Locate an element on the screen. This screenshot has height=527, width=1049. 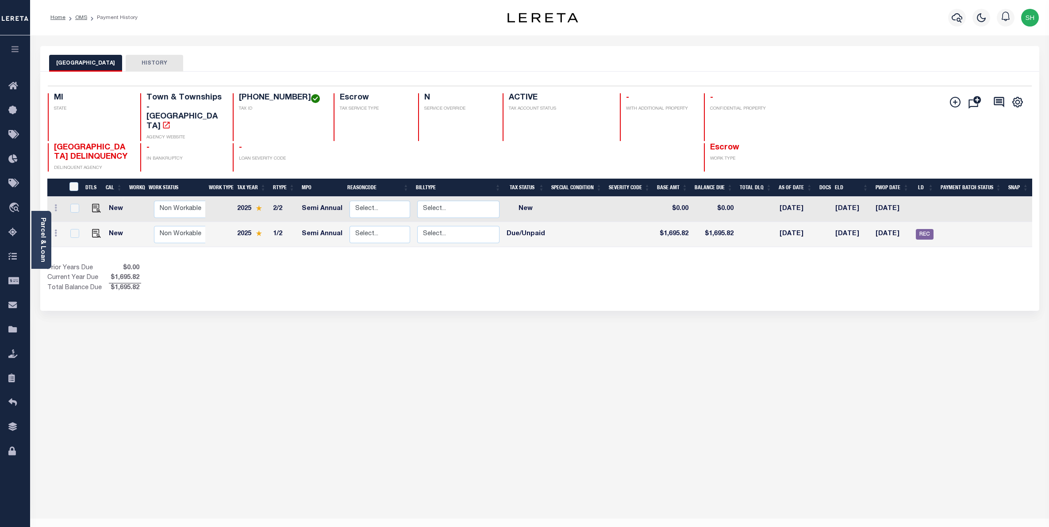
p: WORK TYPE is located at coordinates (747, 159).